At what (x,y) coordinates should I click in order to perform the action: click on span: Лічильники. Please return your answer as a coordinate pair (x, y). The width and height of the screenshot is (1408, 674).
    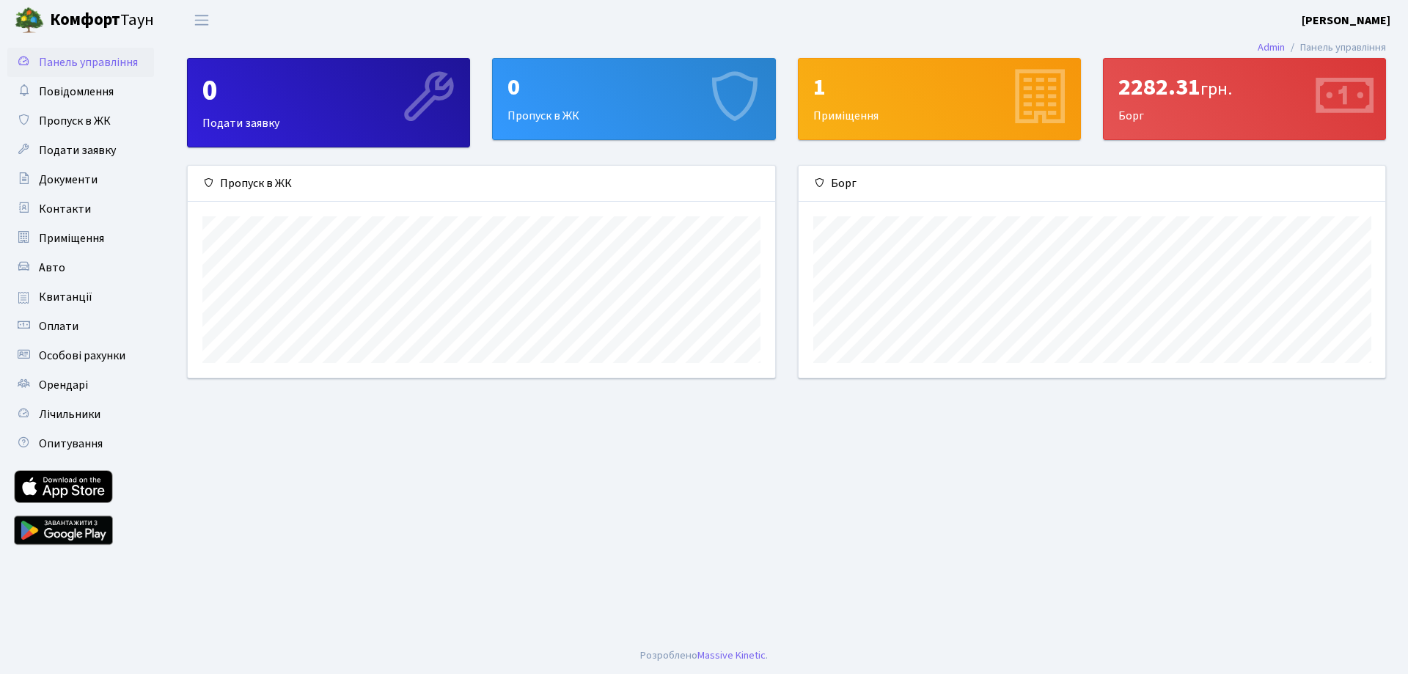
    Looking at the image, I should click on (70, 414).